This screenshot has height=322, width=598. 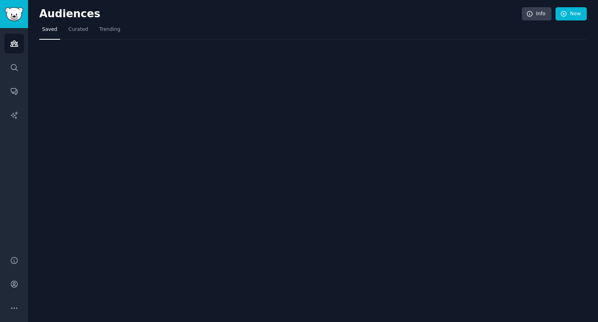 What do you see at coordinates (537, 14) in the screenshot?
I see `a: Info` at bounding box center [537, 14].